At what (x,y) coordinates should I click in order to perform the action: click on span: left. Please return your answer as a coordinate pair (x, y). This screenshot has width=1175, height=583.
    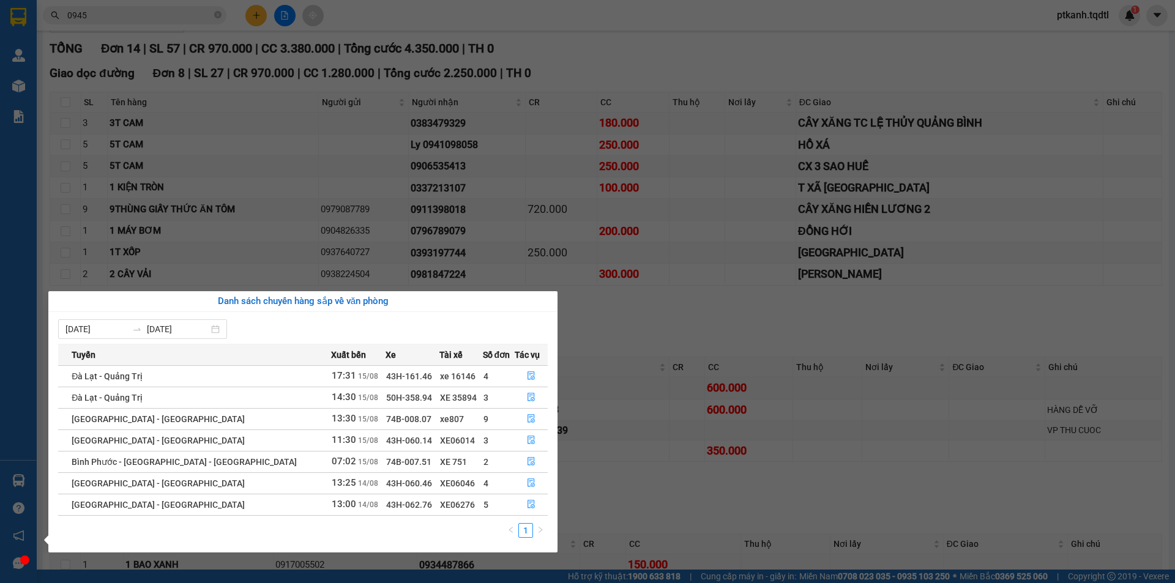
    Looking at the image, I should click on (511, 530).